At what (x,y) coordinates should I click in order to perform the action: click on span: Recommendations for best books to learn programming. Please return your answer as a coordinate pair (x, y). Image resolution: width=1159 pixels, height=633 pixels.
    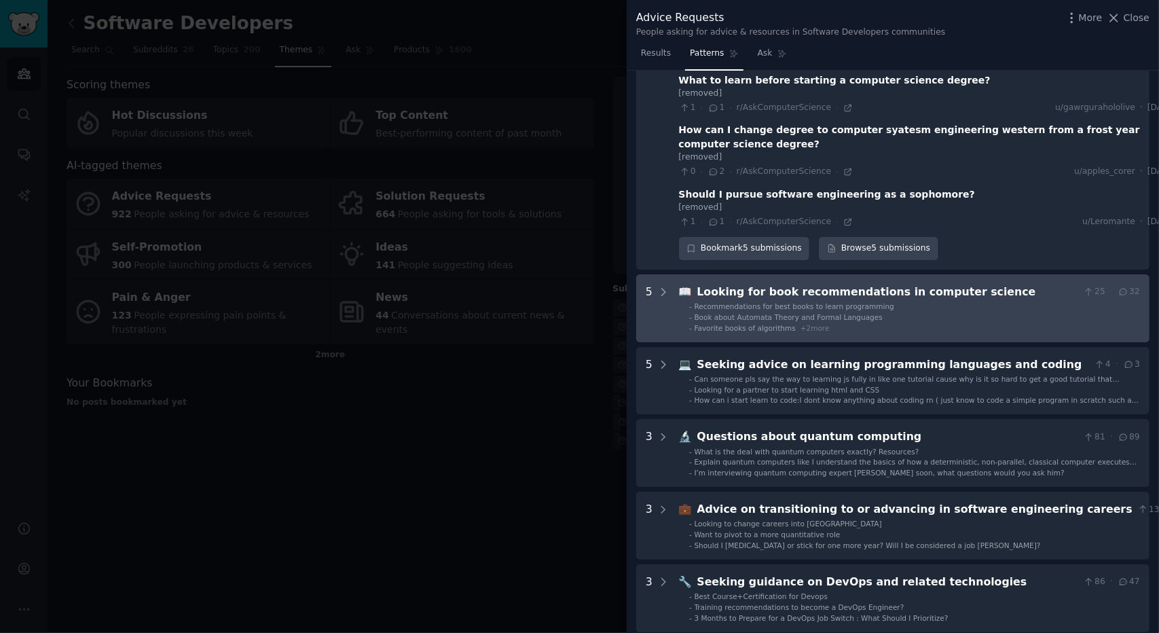
    Looking at the image, I should click on (794, 306).